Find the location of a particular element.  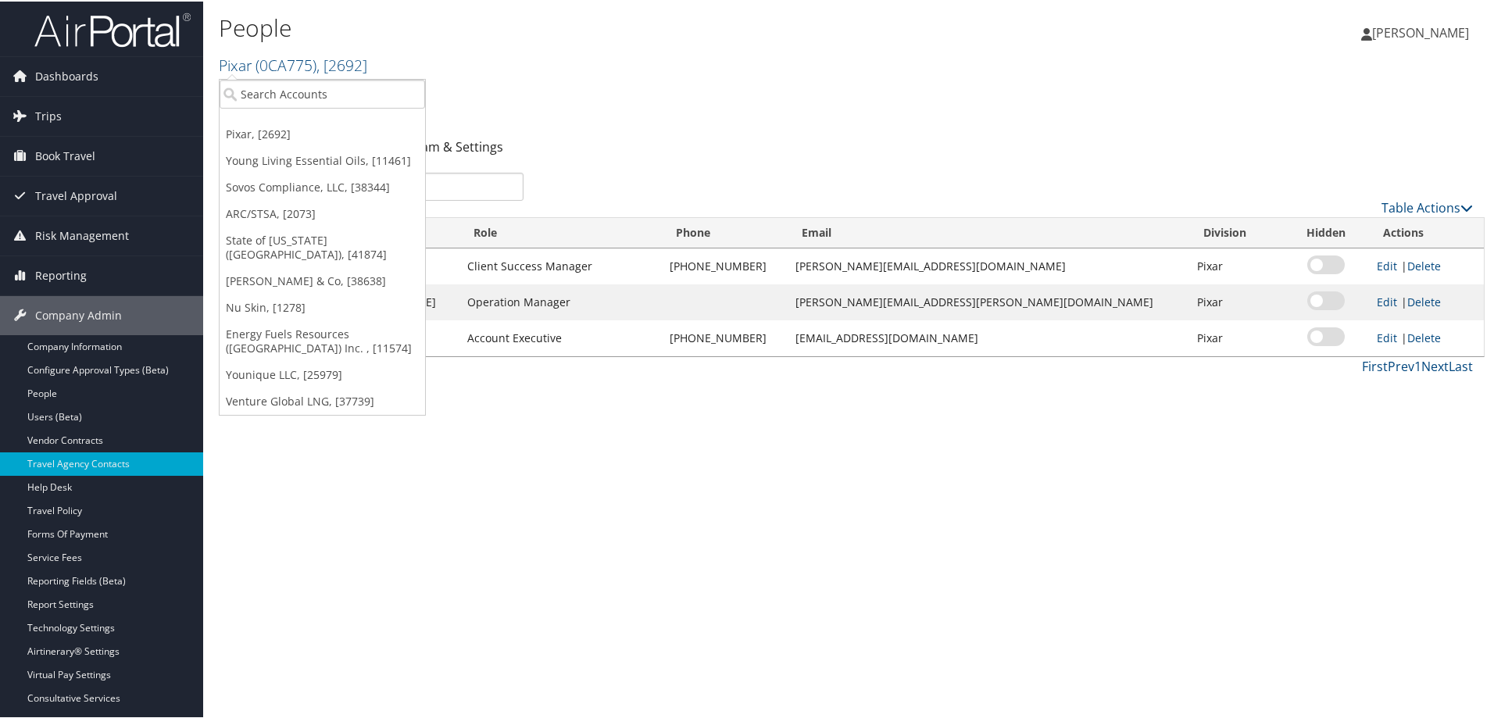

th: Actions is located at coordinates (1426, 231).